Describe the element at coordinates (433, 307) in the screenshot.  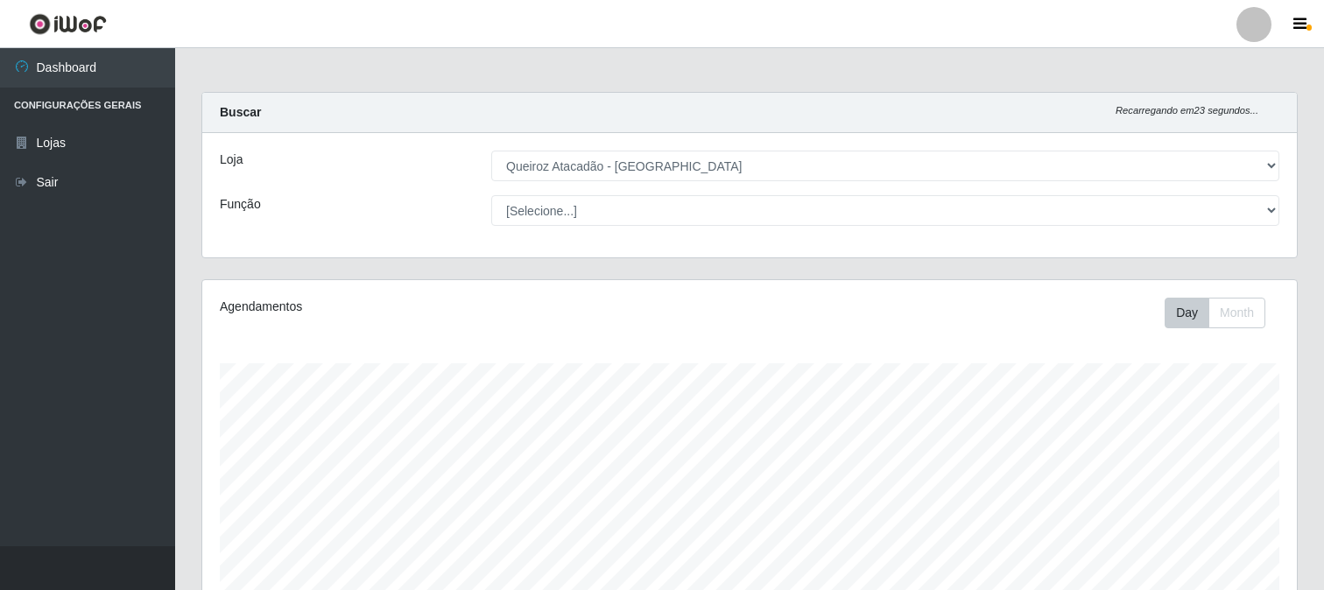
I see `div: Agendamentos` at that location.